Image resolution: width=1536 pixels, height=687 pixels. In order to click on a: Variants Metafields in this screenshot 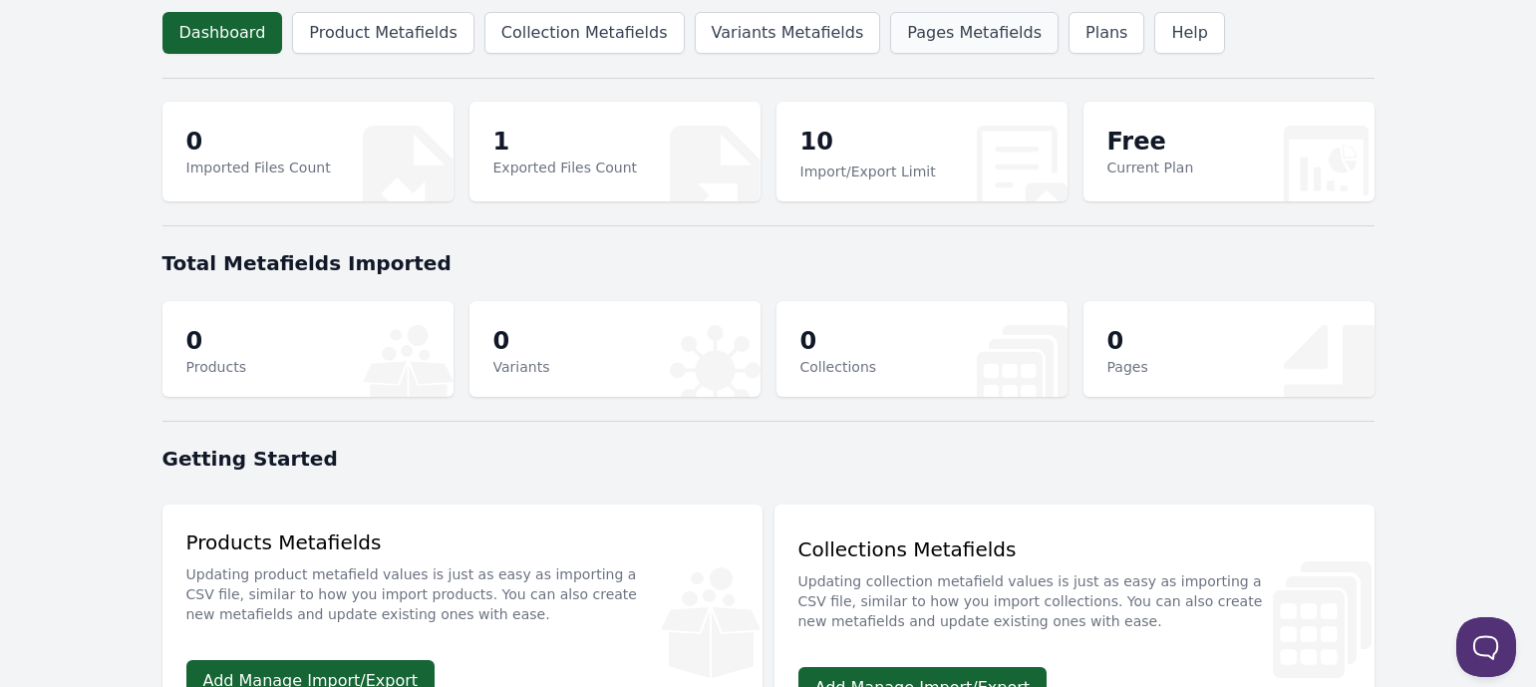, I will do `click(787, 33)`.